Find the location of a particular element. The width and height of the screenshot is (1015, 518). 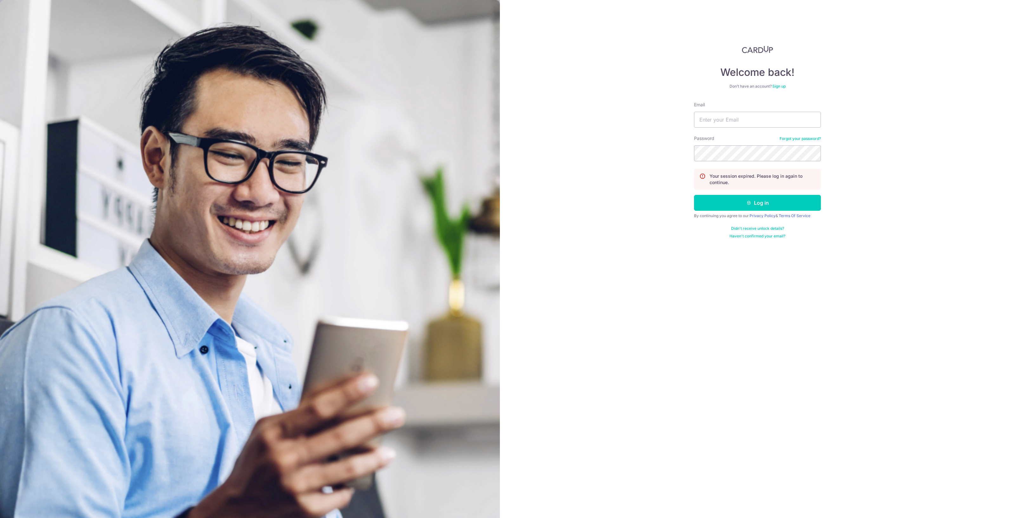

a: Terms Of Service is located at coordinates (795, 215).